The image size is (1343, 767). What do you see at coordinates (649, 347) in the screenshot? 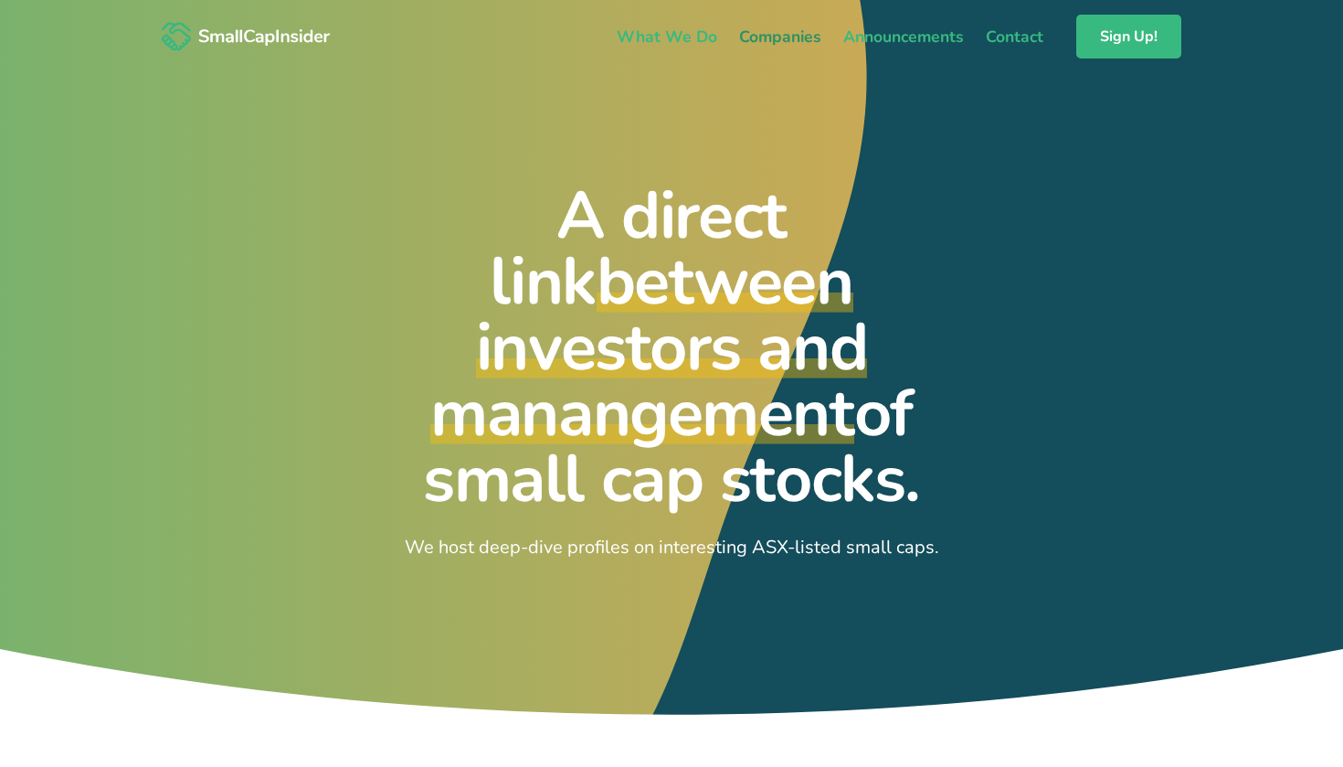
I see `mark: between investors and manangement` at bounding box center [649, 347].